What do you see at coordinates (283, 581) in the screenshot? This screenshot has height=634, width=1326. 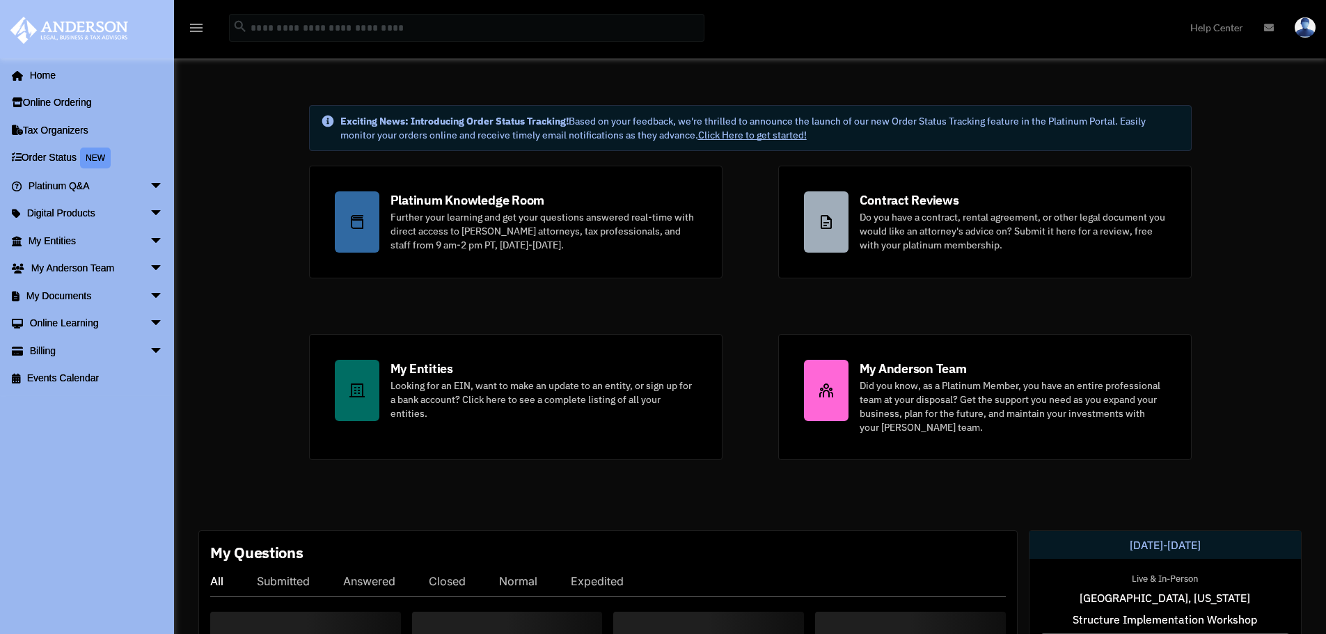 I see `div: Submitted` at bounding box center [283, 581].